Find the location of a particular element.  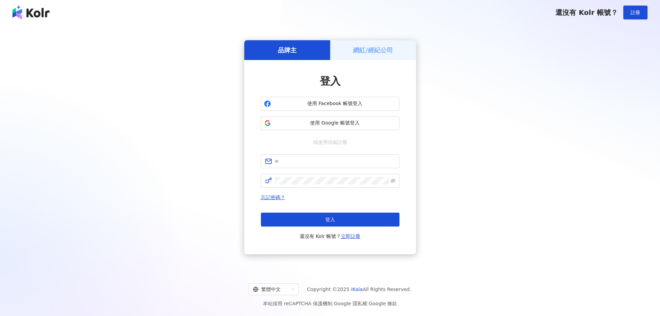

span: 註冊 is located at coordinates (635, 12).